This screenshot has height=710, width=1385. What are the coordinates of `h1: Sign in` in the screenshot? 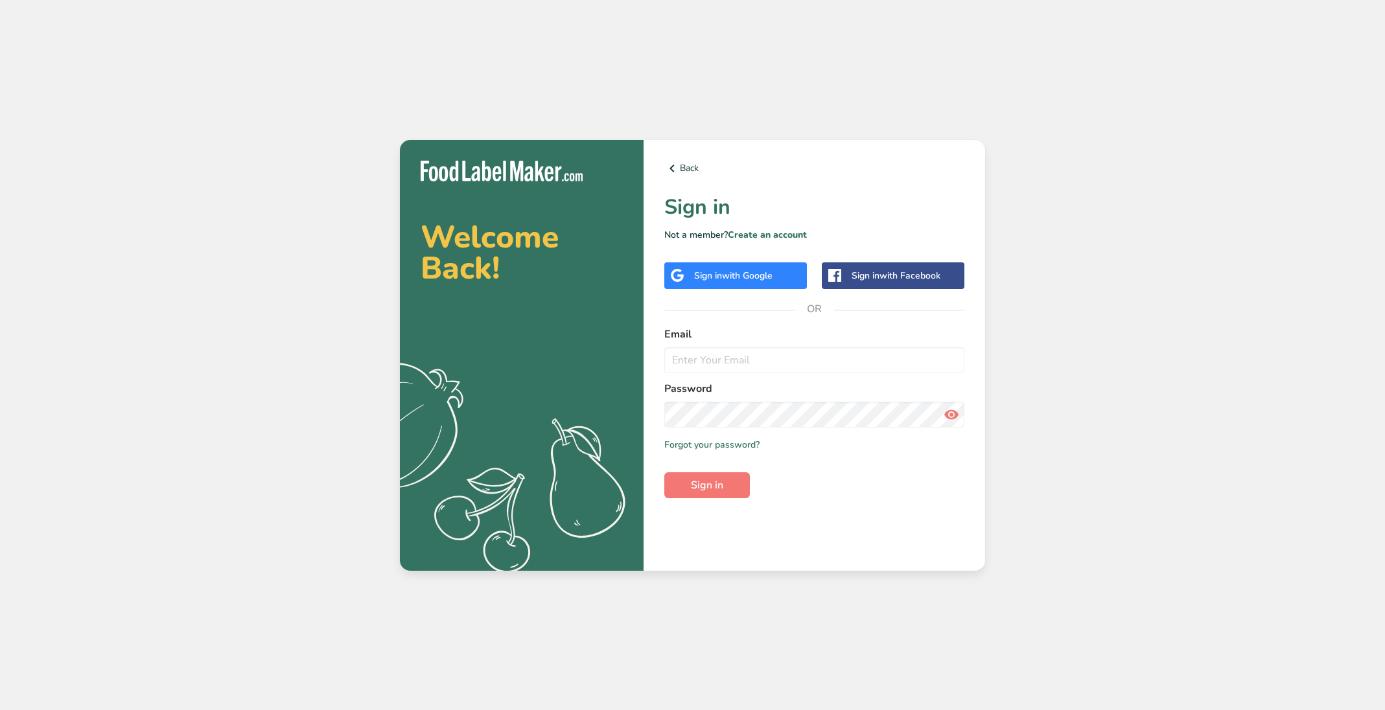 It's located at (814, 207).